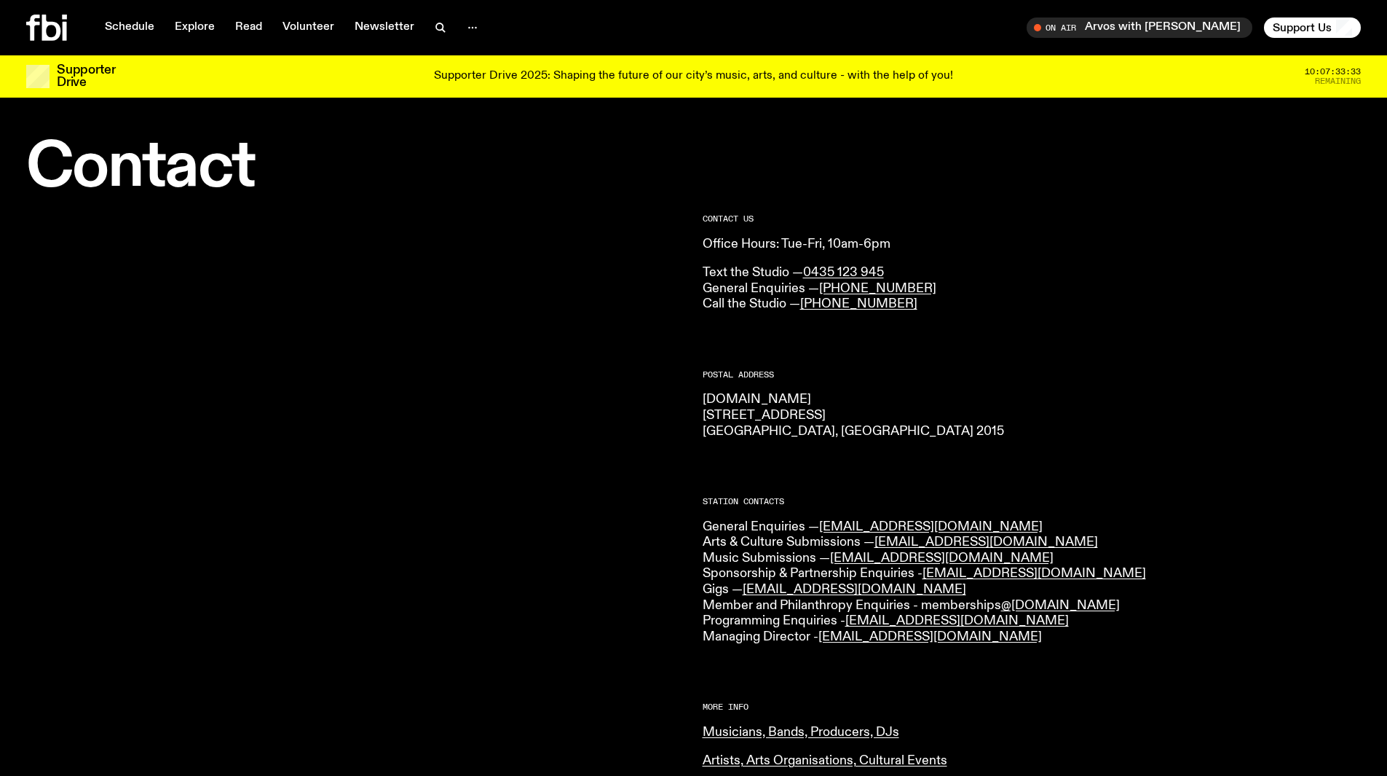 This screenshot has height=776, width=1387. Describe the element at coordinates (1032, 706) in the screenshot. I see `h2: More Info` at that location.